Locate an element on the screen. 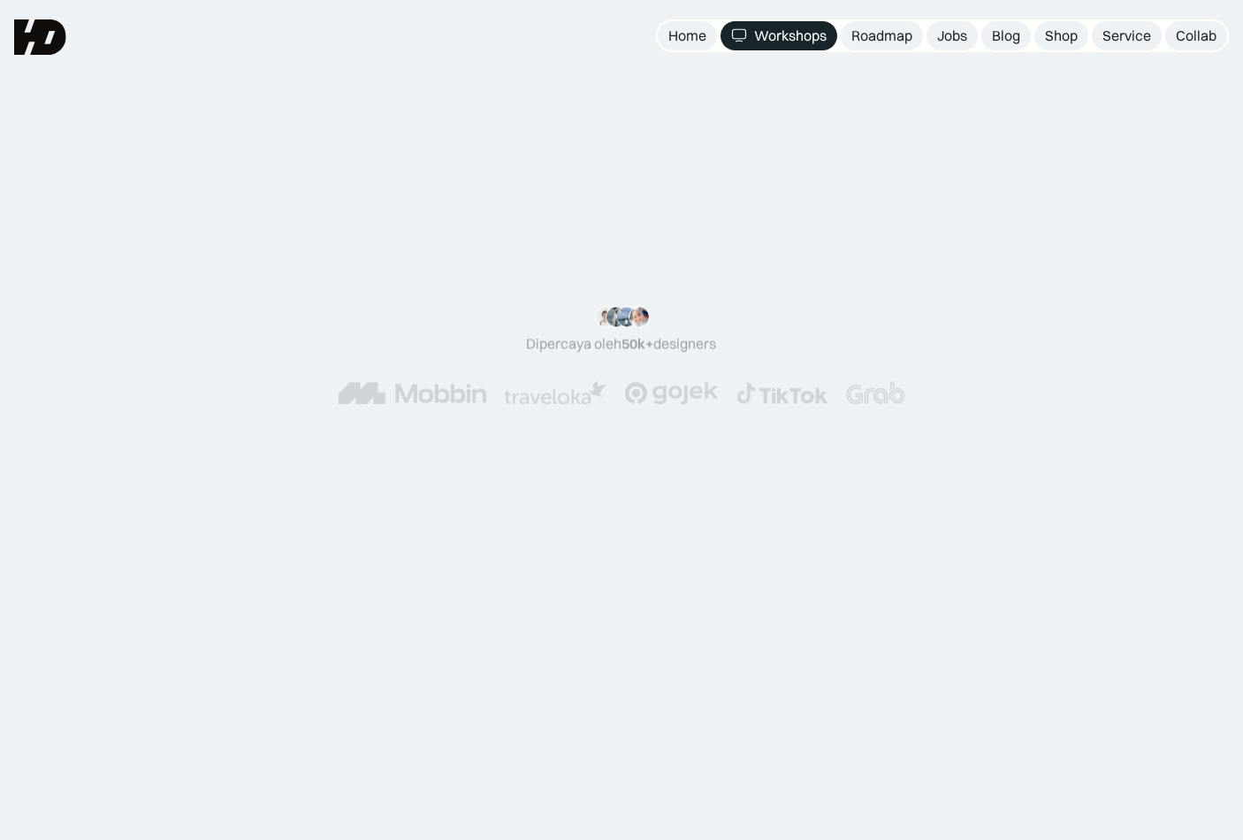 Image resolution: width=1243 pixels, height=840 pixels. a: Collab is located at coordinates (1196, 35).